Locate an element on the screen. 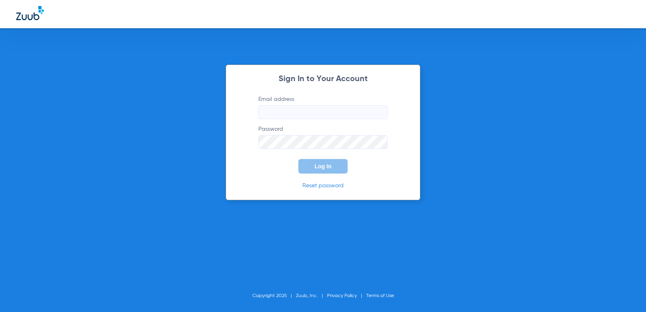  input: Email address is located at coordinates (323, 112).